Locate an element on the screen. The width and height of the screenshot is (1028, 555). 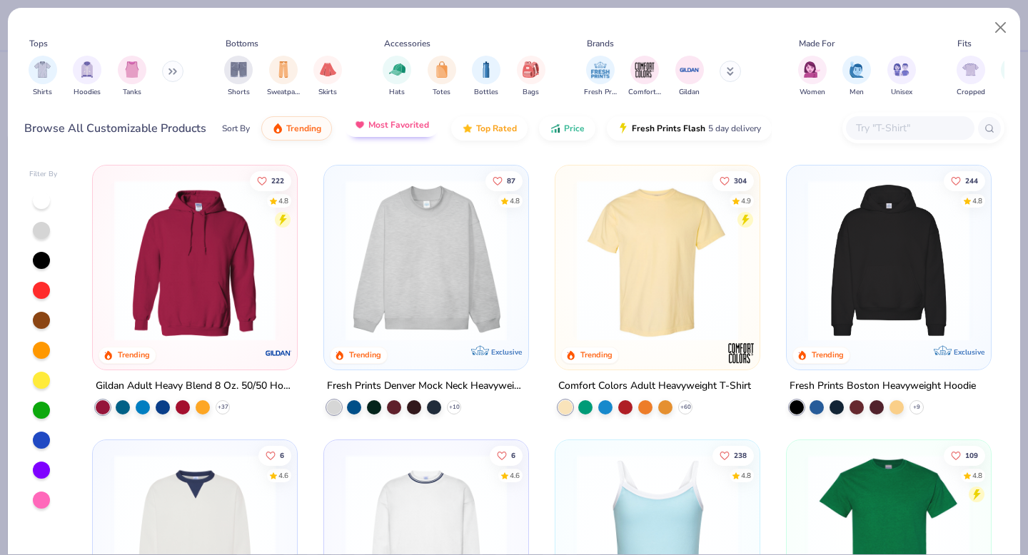
button: Fresh Prints Flash5 day delivery is located at coordinates (689, 128).